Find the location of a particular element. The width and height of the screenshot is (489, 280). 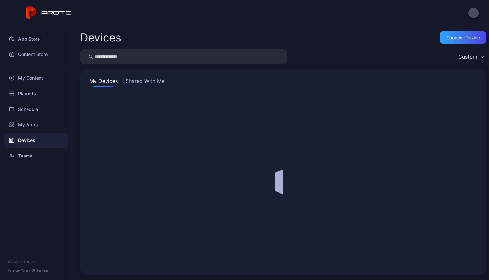

a: Terms Of Service is located at coordinates (34, 270).